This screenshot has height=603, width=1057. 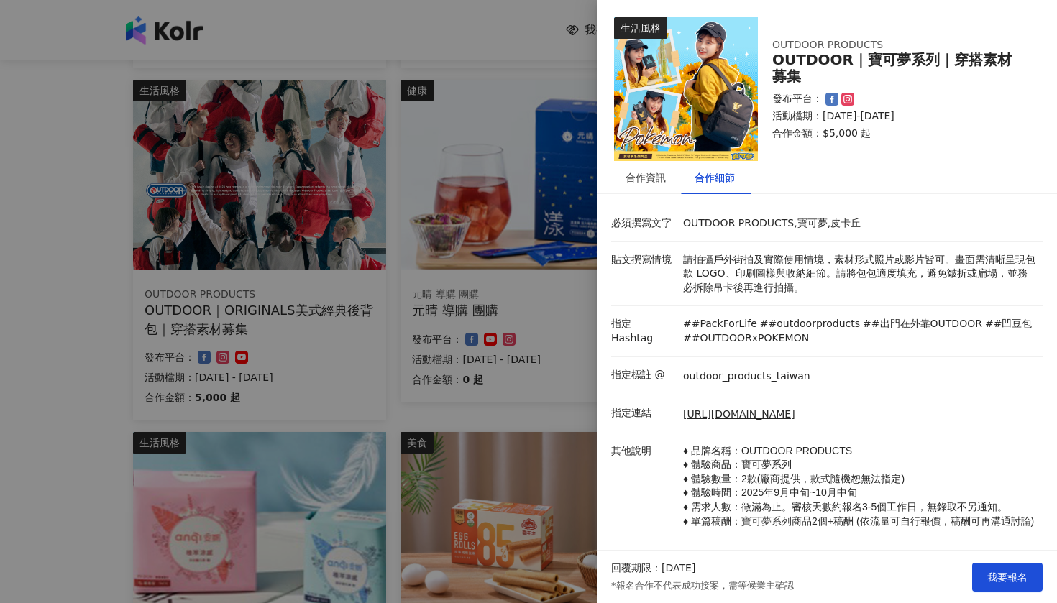 What do you see at coordinates (770, 492) in the screenshot?
I see `span: ♦ 體驗時間：2025年9月中旬~10月中旬` at bounding box center [770, 492].